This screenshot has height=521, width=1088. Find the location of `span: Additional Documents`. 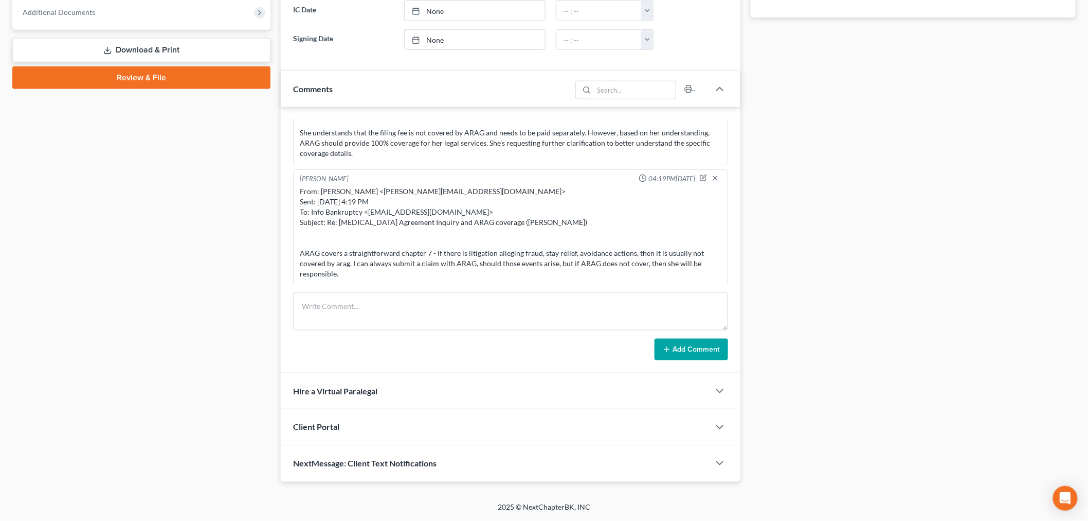

span: Additional Documents is located at coordinates (59, 12).